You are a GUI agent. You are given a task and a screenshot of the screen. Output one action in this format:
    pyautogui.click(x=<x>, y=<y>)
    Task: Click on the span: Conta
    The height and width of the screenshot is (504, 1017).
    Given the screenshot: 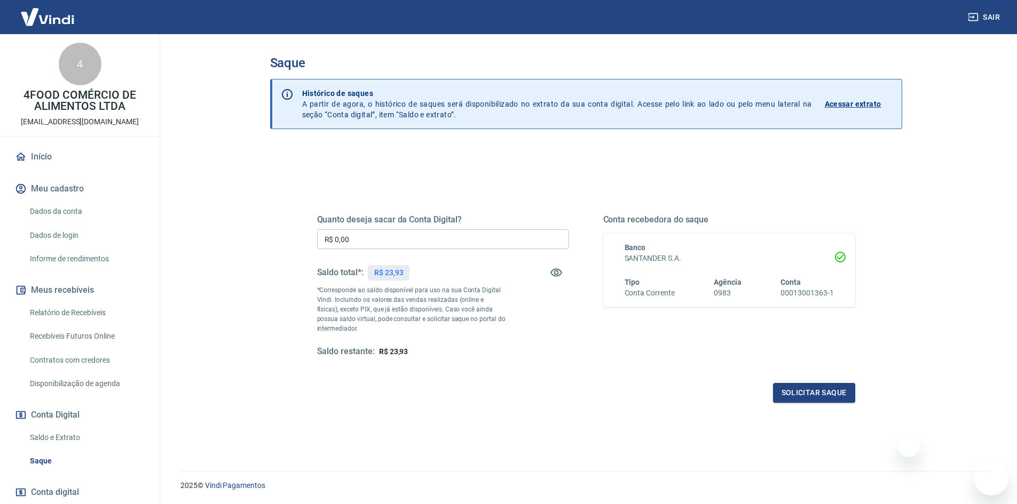 What is the action you would take?
    pyautogui.click(x=791, y=282)
    